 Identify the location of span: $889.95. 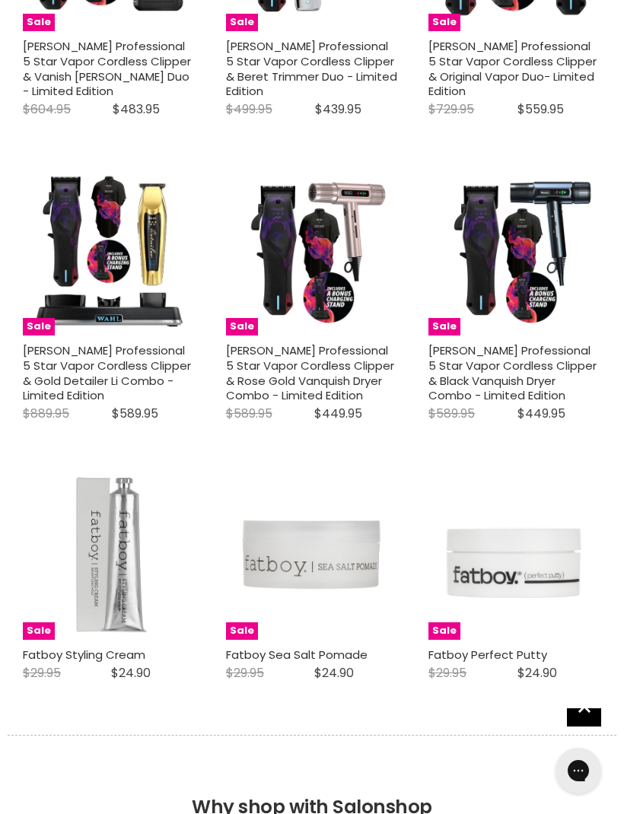
(46, 413).